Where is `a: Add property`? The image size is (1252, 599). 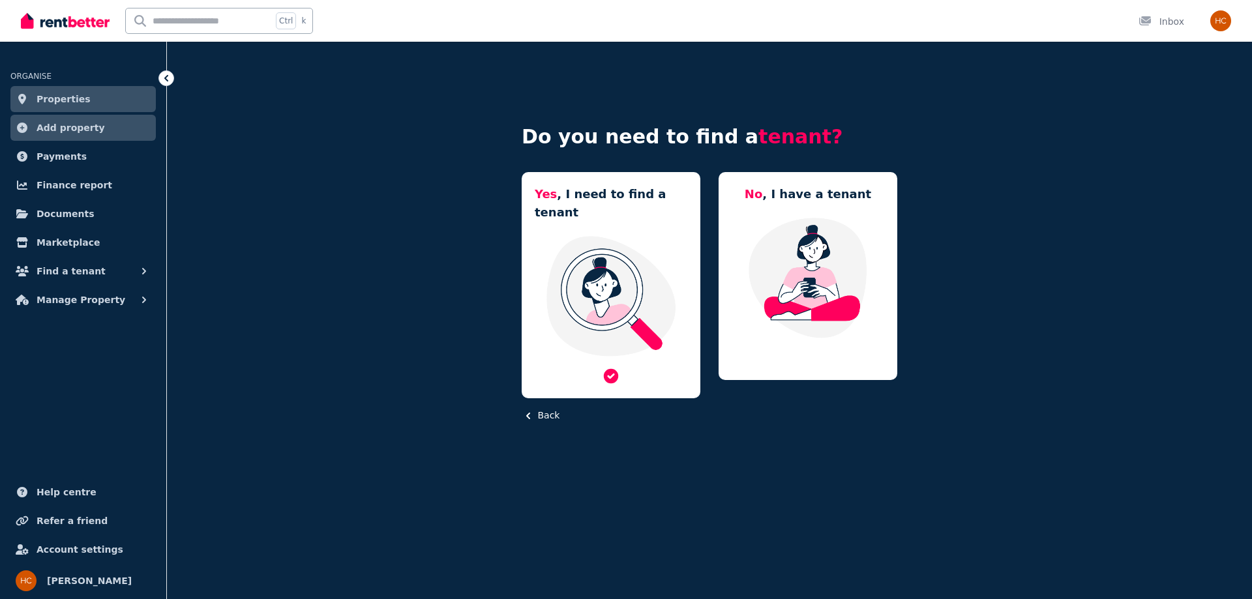 a: Add property is located at coordinates (83, 128).